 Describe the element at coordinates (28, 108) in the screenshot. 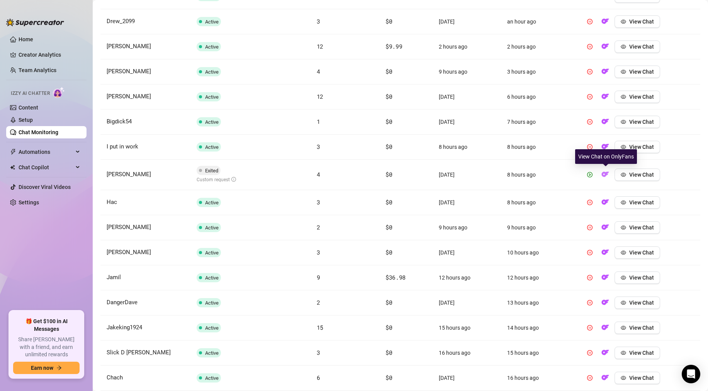

I see `a: Content` at that location.